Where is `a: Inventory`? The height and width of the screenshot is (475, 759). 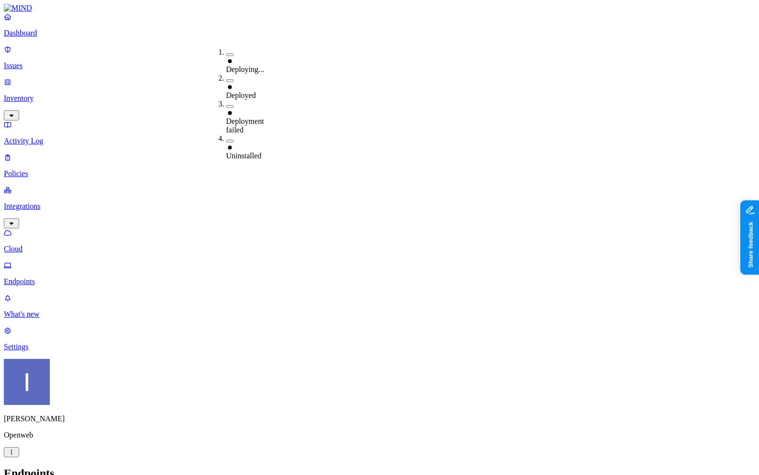
a: Inventory is located at coordinates (380, 98).